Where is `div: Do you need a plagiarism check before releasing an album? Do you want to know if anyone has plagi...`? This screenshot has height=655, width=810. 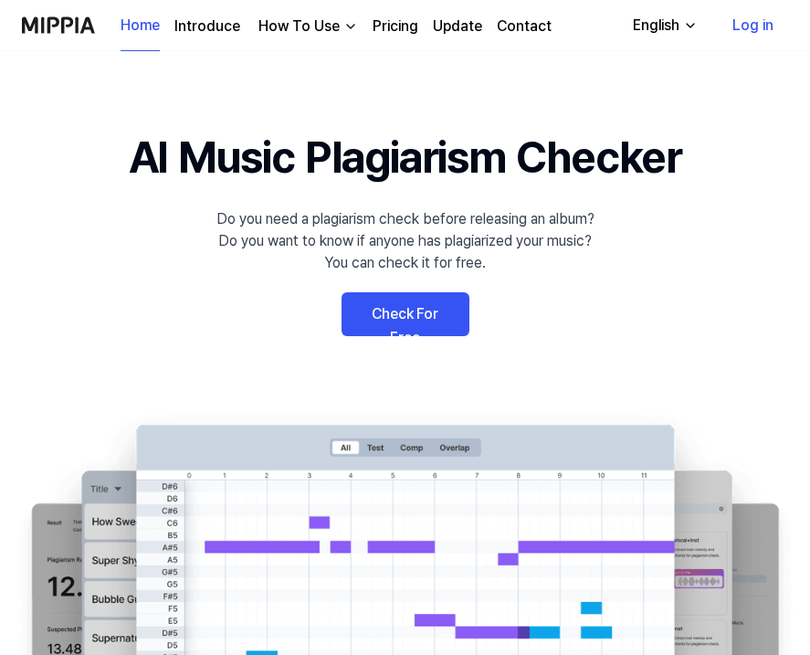 div: Do you need a plagiarism check before releasing an album? Do you want to know if anyone has plagi... is located at coordinates (406, 241).